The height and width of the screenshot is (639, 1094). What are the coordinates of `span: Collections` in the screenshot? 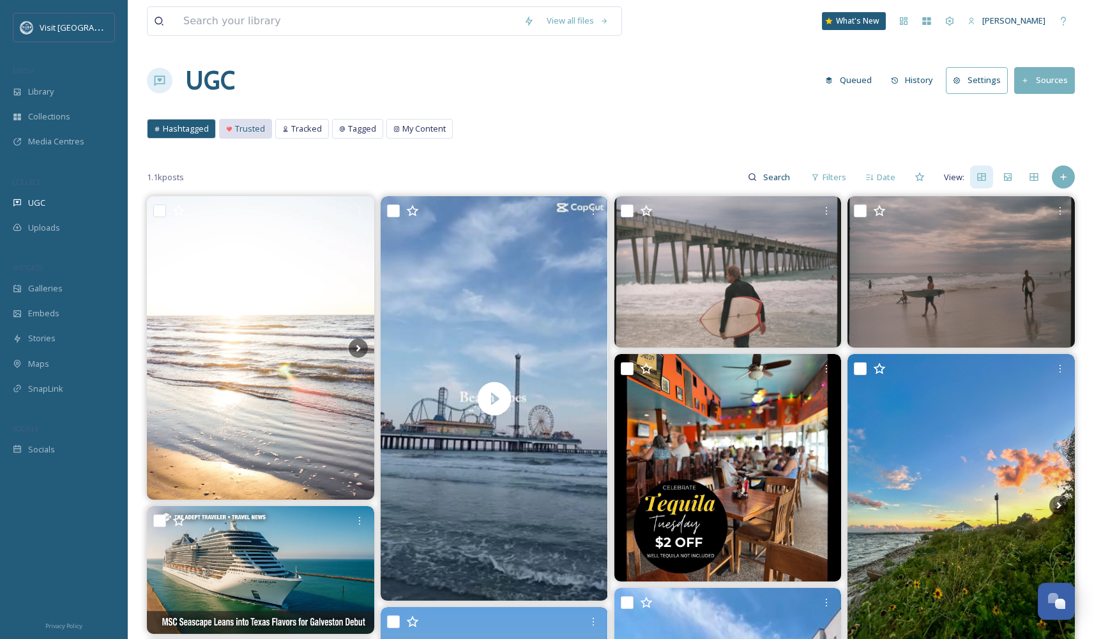 It's located at (49, 116).